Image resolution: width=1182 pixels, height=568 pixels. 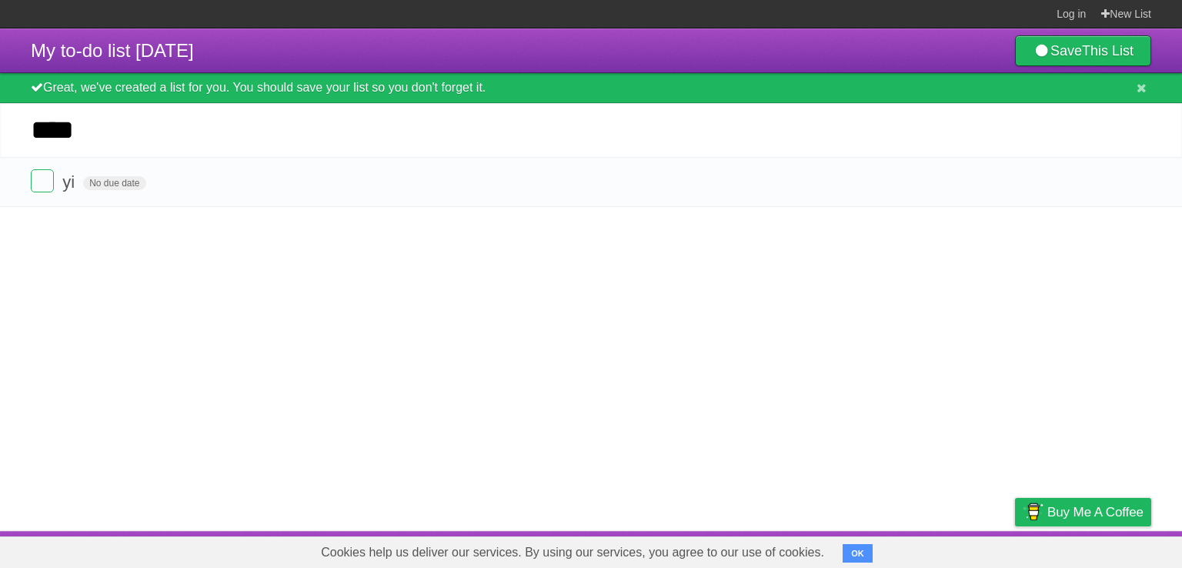 I want to click on a: Privacy, so click(x=1015, y=550).